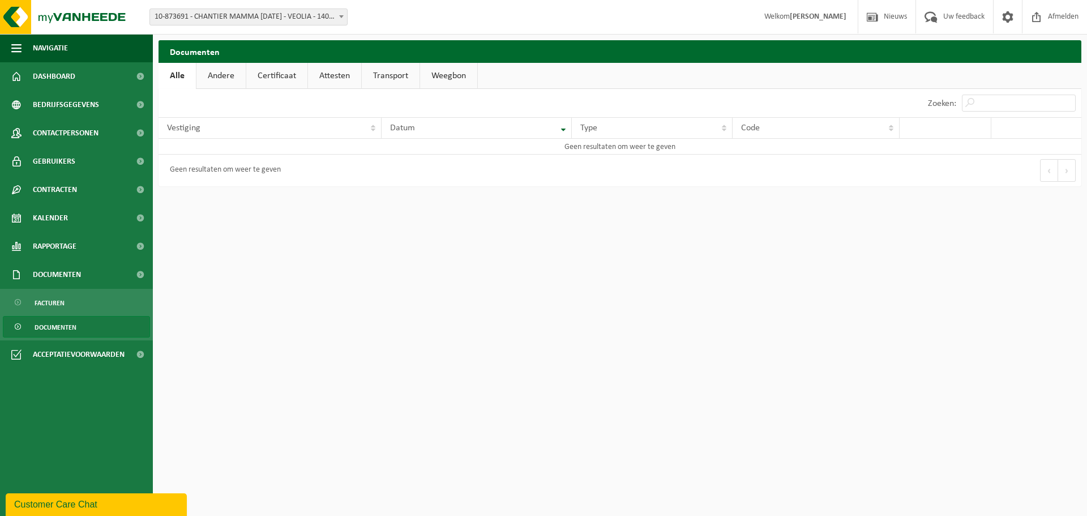  Describe the element at coordinates (249, 17) in the screenshot. I see `span: 10-873691 - CHANTIER MAMMA LUCIA - VEOLIA - 1400 NIVELLES, RUE BUISSON AUX LOUPS 9` at that location.